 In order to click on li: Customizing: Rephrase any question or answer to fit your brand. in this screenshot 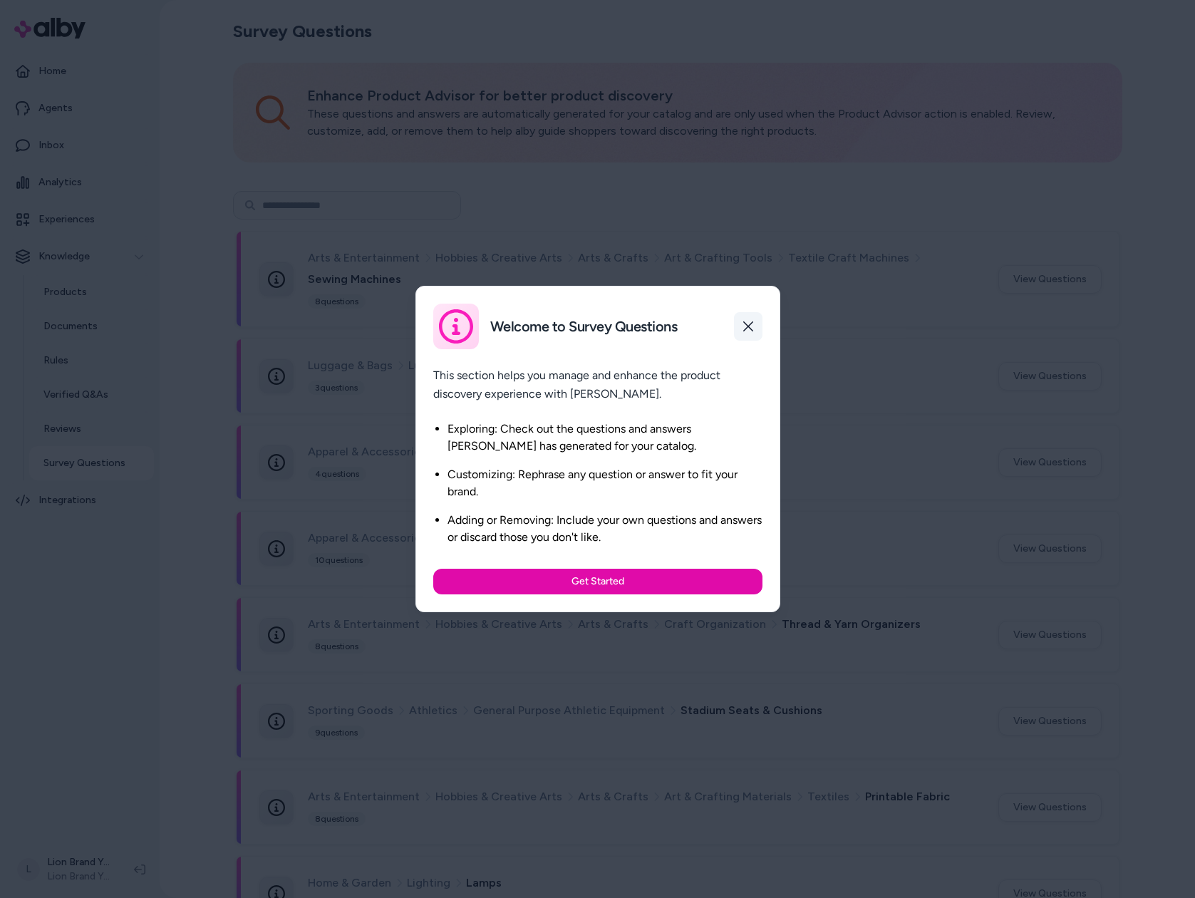, I will do `click(605, 483)`.